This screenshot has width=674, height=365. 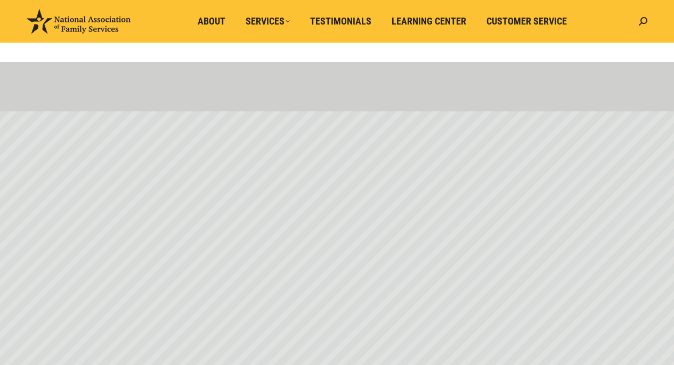 I want to click on a: Testimonials, so click(x=340, y=21).